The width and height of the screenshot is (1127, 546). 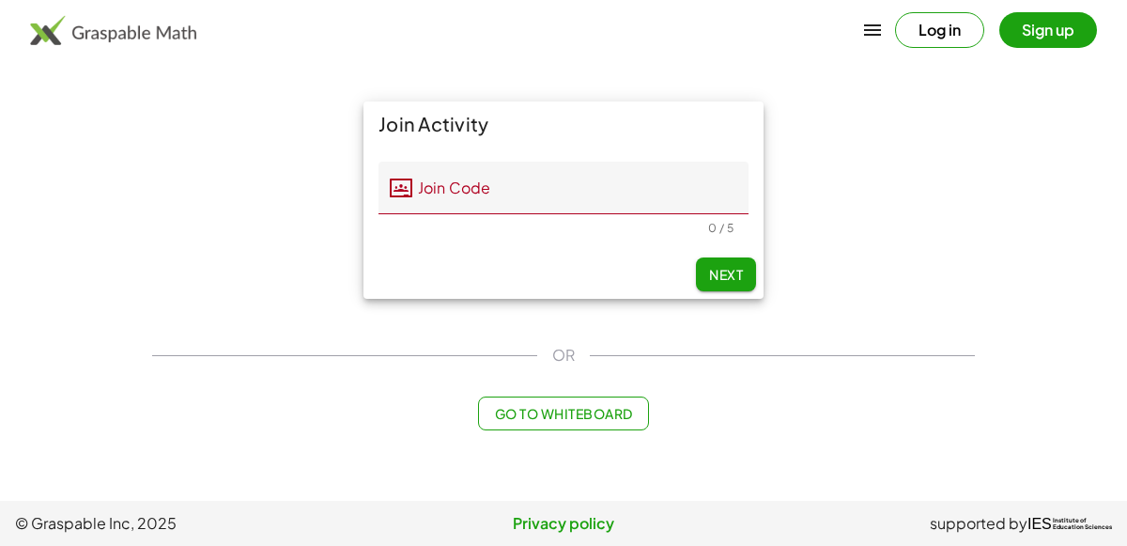 I want to click on button: Next, so click(x=726, y=274).